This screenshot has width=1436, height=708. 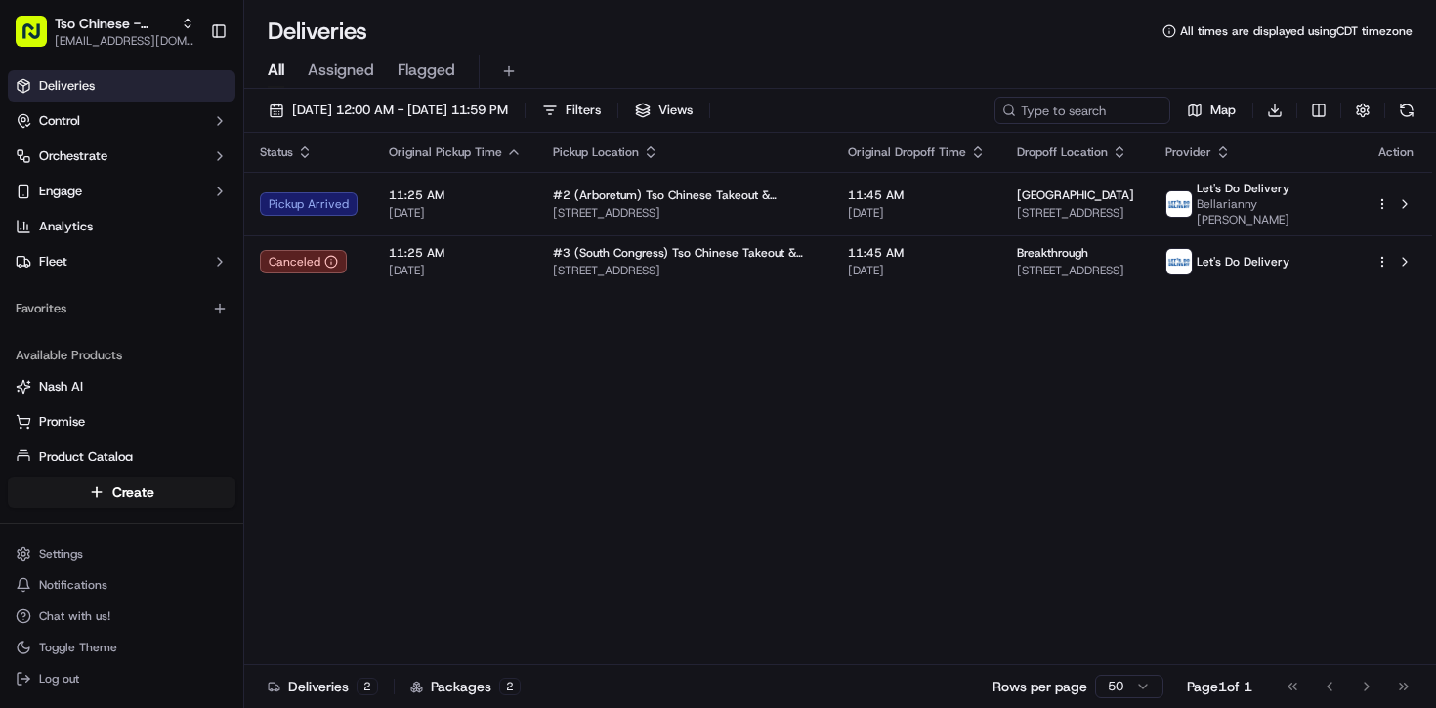 I want to click on div: Available Products, so click(x=121, y=356).